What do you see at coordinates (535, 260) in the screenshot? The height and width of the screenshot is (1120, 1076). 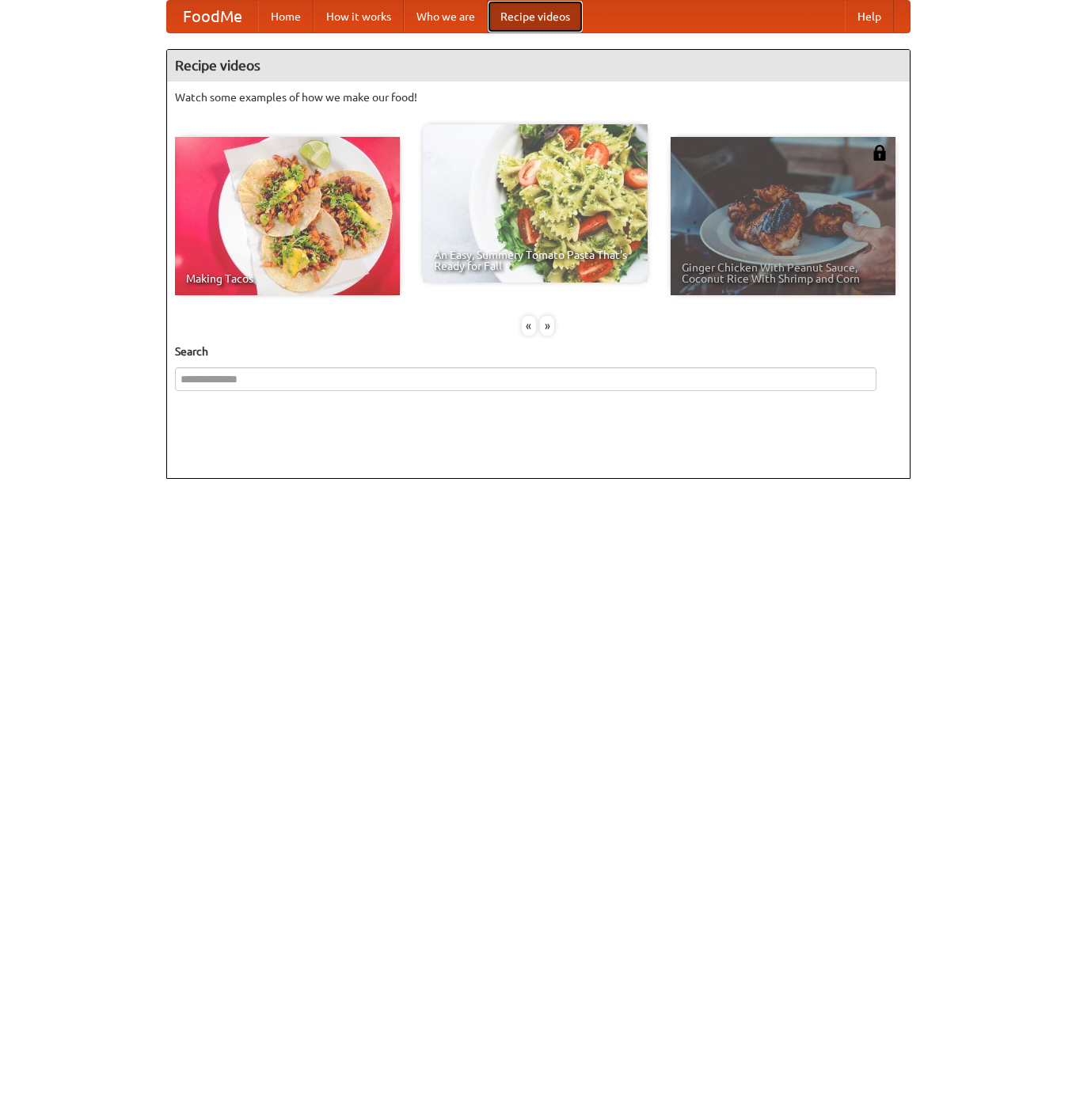 I see `span: An Easy, Summery Tomato Pasta That's Ready for Fall` at bounding box center [535, 260].